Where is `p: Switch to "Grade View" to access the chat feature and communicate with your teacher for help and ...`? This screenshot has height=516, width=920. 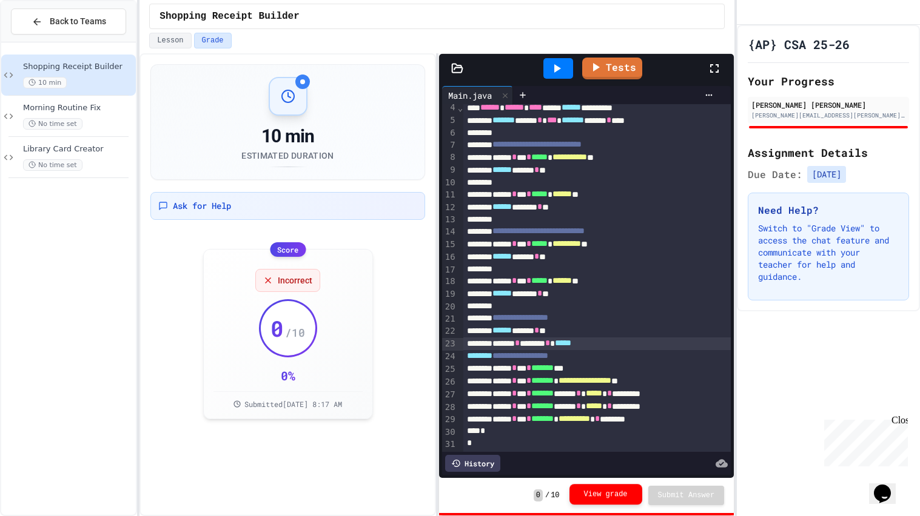
p: Switch to "Grade View" to access the chat feature and communicate with your teacher for help and ... is located at coordinates (828, 253).